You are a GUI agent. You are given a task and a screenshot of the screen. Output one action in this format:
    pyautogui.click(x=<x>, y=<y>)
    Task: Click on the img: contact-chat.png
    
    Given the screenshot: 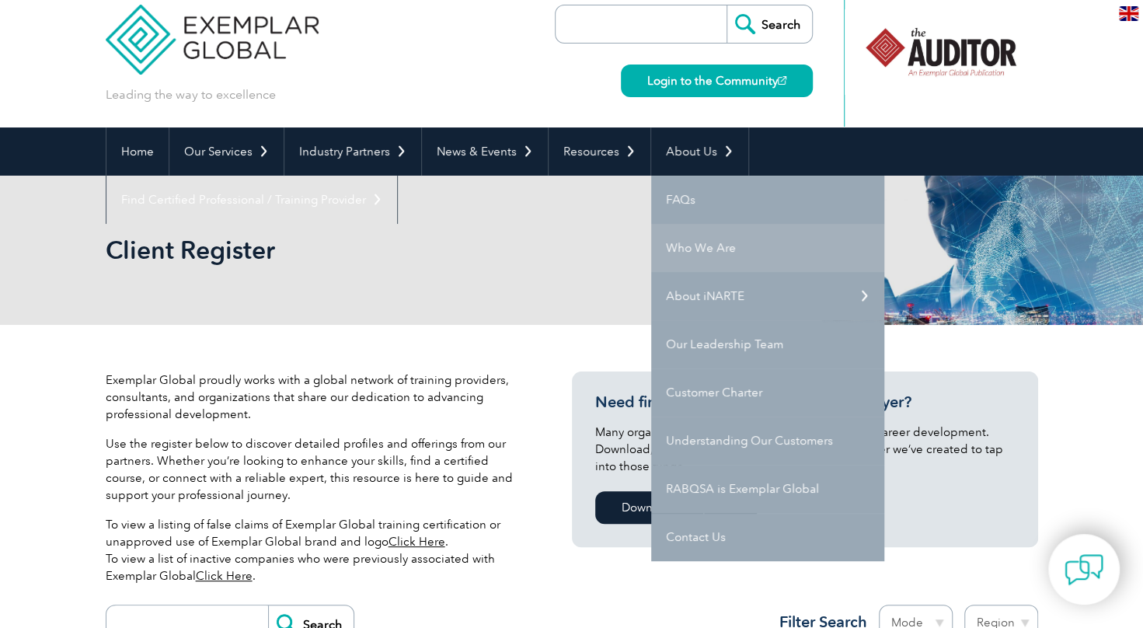 What is the action you would take?
    pyautogui.click(x=1084, y=570)
    